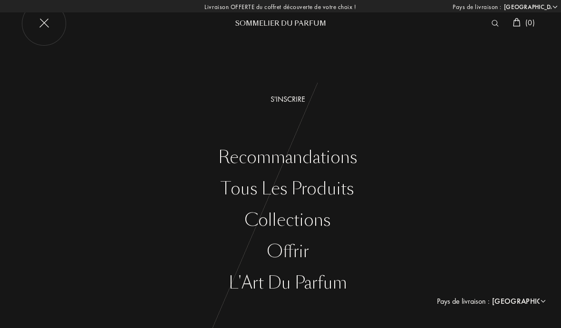 The height and width of the screenshot is (328, 561). I want to click on div: Offrir, so click(288, 251).